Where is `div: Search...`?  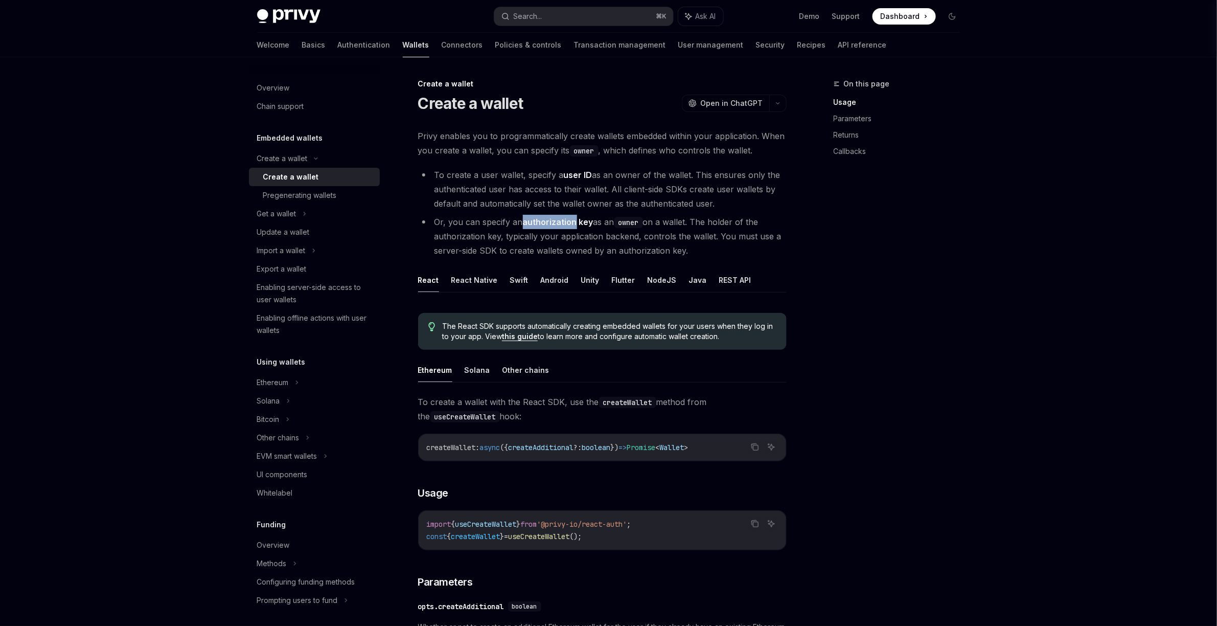
div: Search... is located at coordinates (528, 16).